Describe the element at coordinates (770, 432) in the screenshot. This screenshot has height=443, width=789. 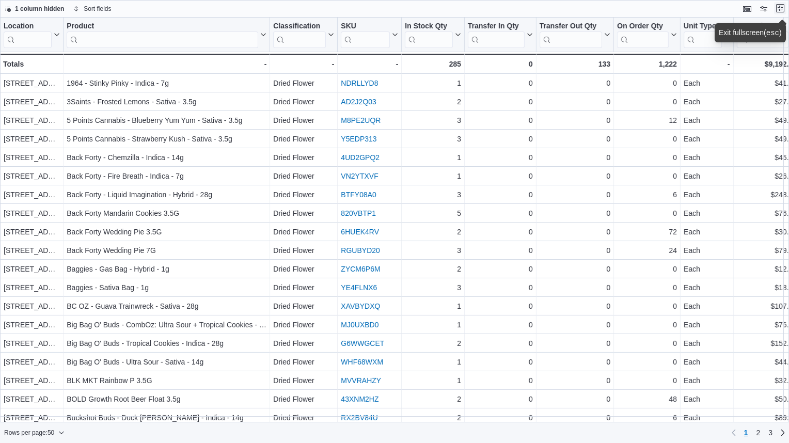
I see `a: Page 3 of 3` at that location.